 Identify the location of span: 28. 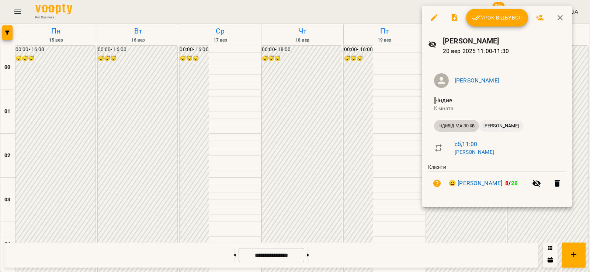
(514, 183).